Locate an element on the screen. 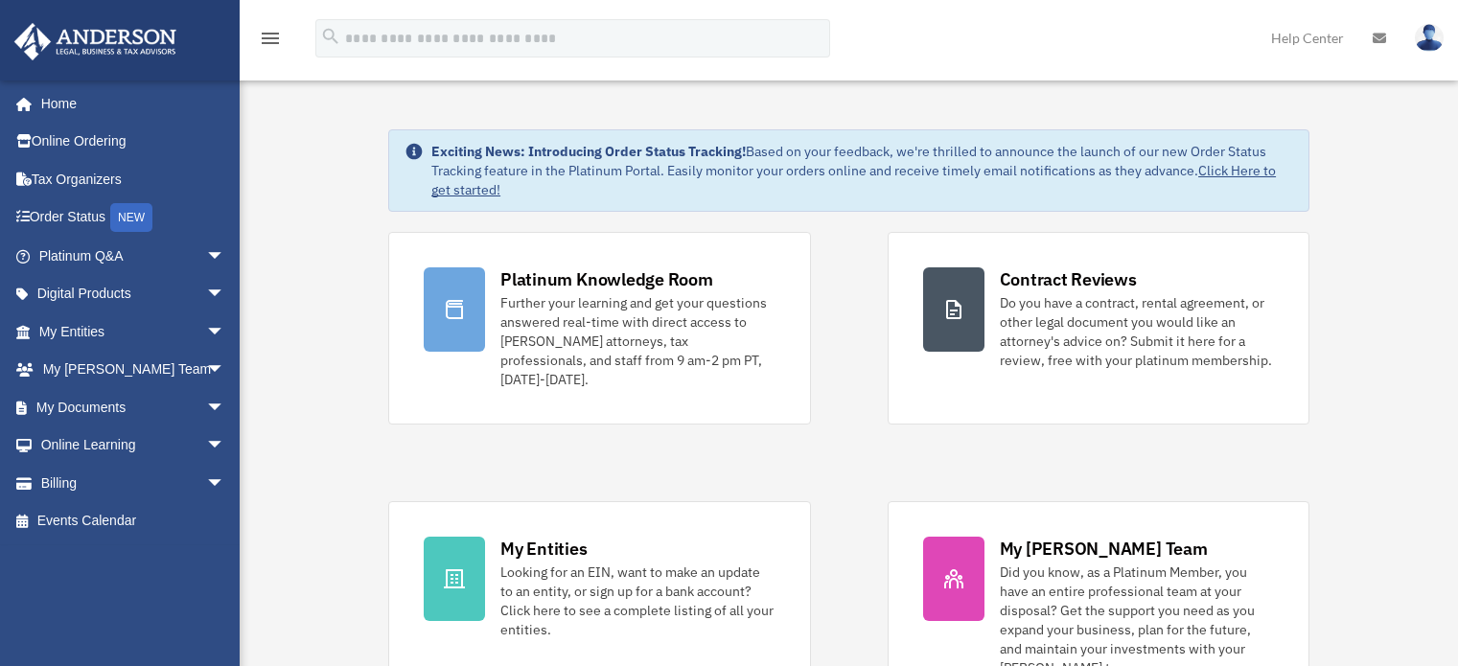 The image size is (1458, 666). div: Contract Reviews is located at coordinates (1068, 279).